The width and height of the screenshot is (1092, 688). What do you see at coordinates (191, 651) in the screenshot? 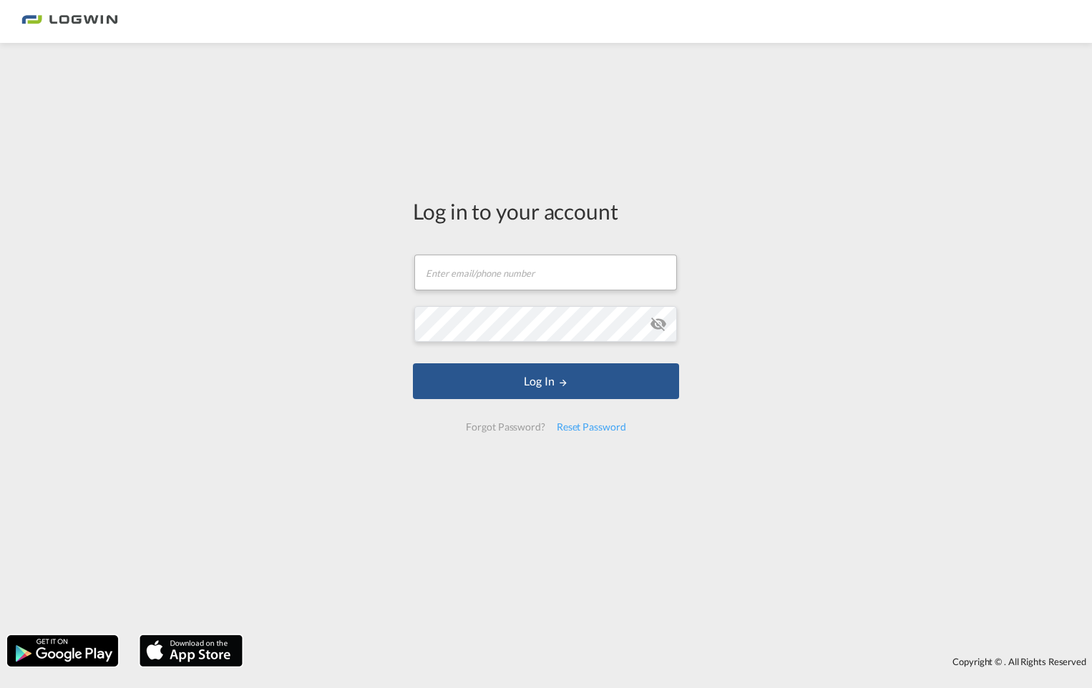
I see `img: apple.png` at bounding box center [191, 651].